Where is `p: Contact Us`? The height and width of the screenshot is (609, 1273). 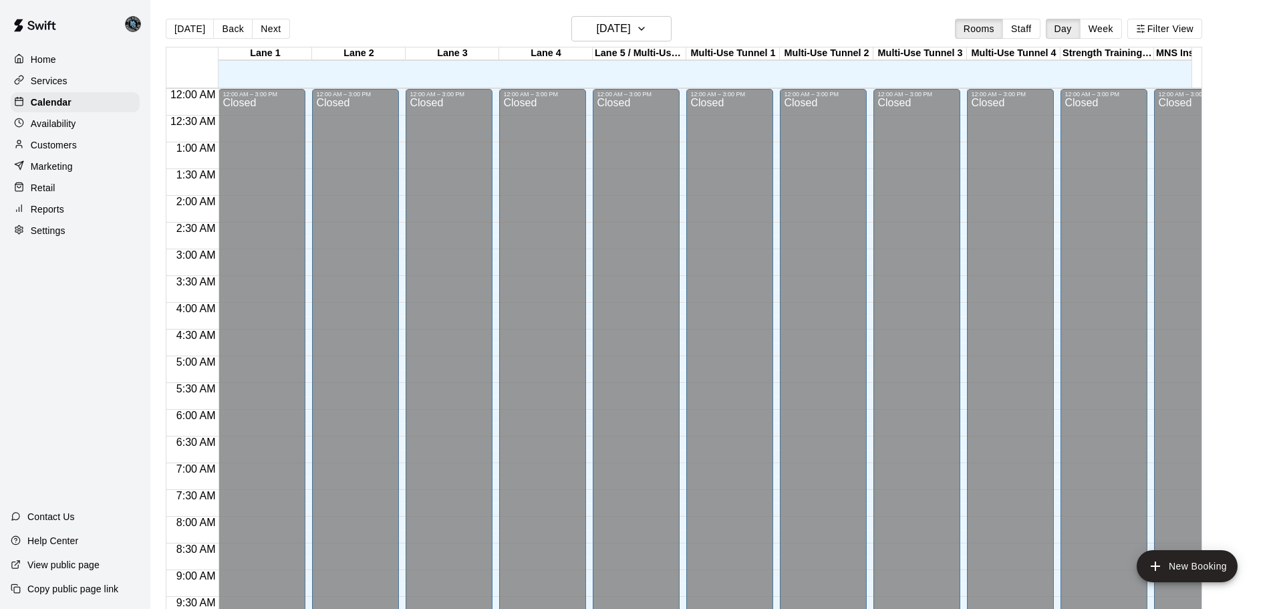
p: Contact Us is located at coordinates (51, 517).